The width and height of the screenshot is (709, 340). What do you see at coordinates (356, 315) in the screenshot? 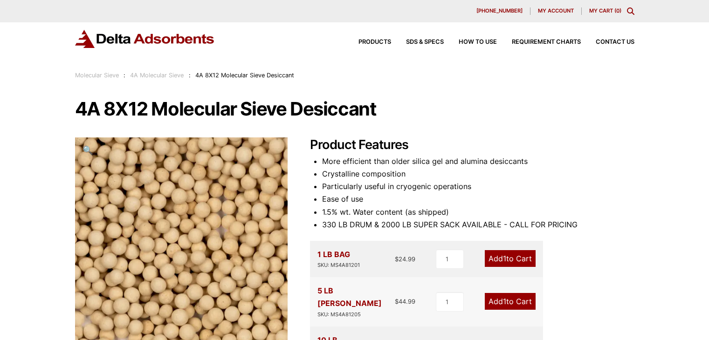
I see `div: SKU: MS4A81205` at bounding box center [356, 315].